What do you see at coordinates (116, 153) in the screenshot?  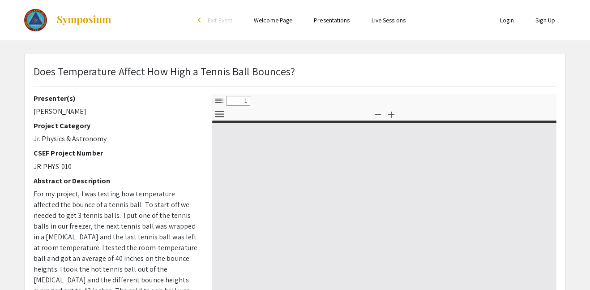 I see `h2: CSEF Project Number` at bounding box center [116, 153].